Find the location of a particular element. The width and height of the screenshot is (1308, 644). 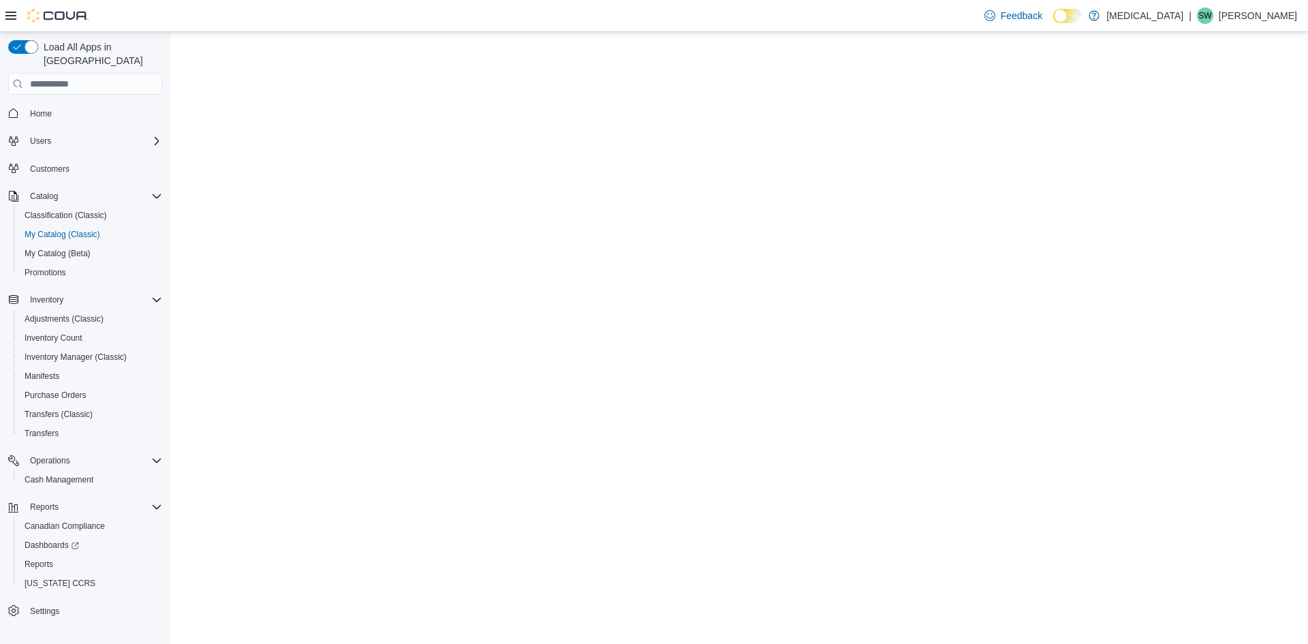

span: Feedback is located at coordinates (1021, 16).